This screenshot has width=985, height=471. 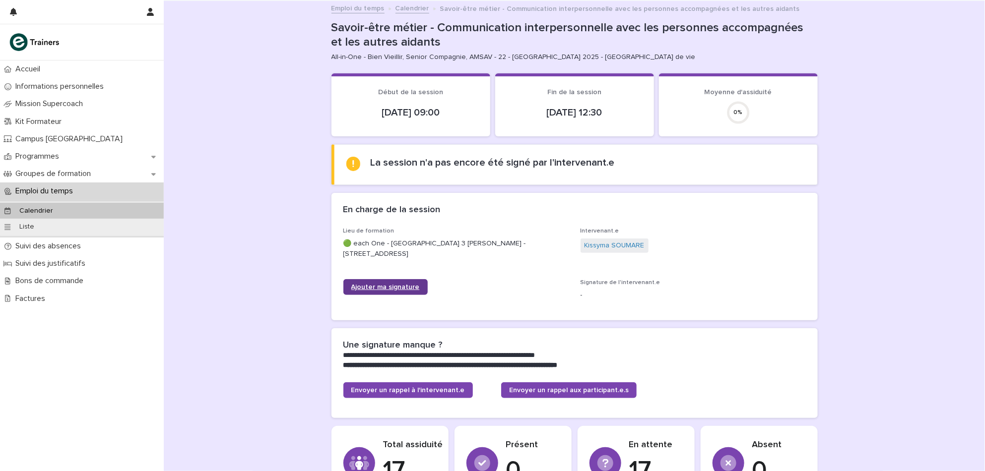 What do you see at coordinates (39, 156) in the screenshot?
I see `p: Programmes` at bounding box center [39, 156].